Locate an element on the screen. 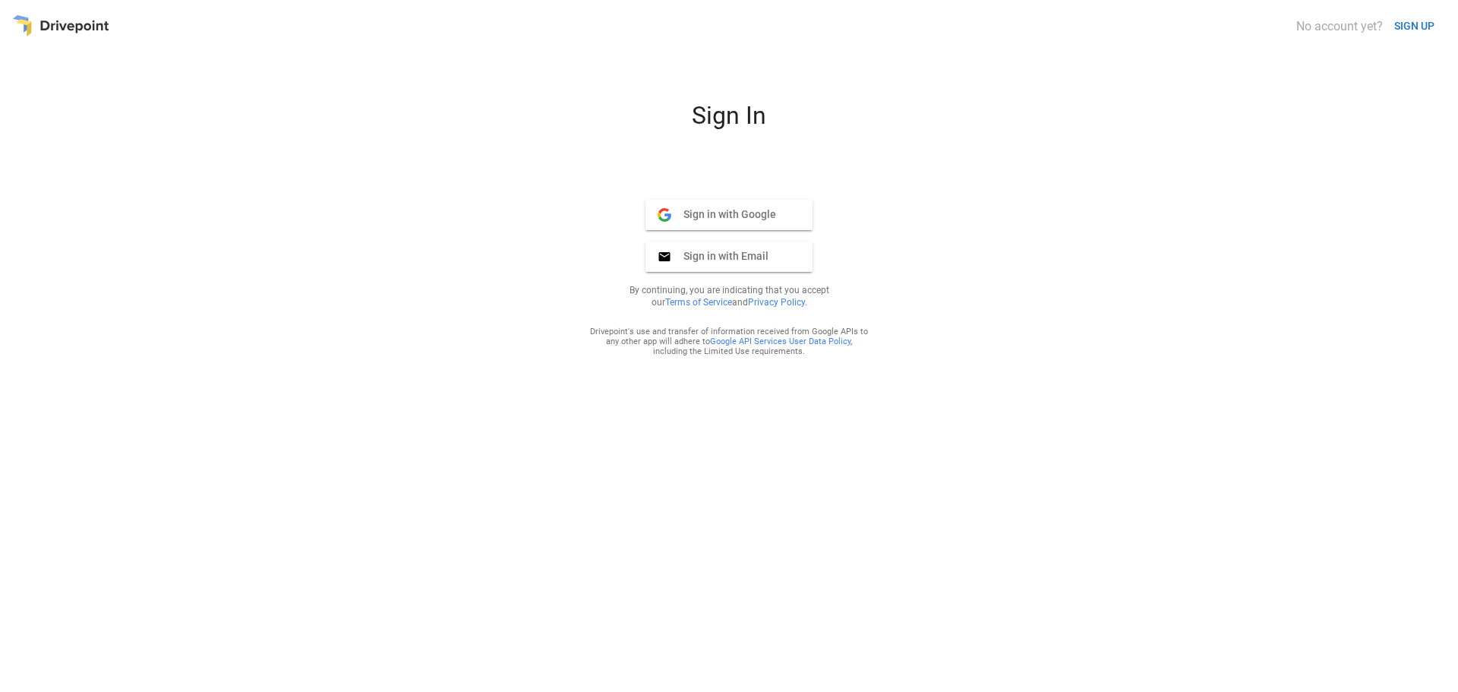 The height and width of the screenshot is (692, 1458). button: Sign in with Email is located at coordinates (729, 257).